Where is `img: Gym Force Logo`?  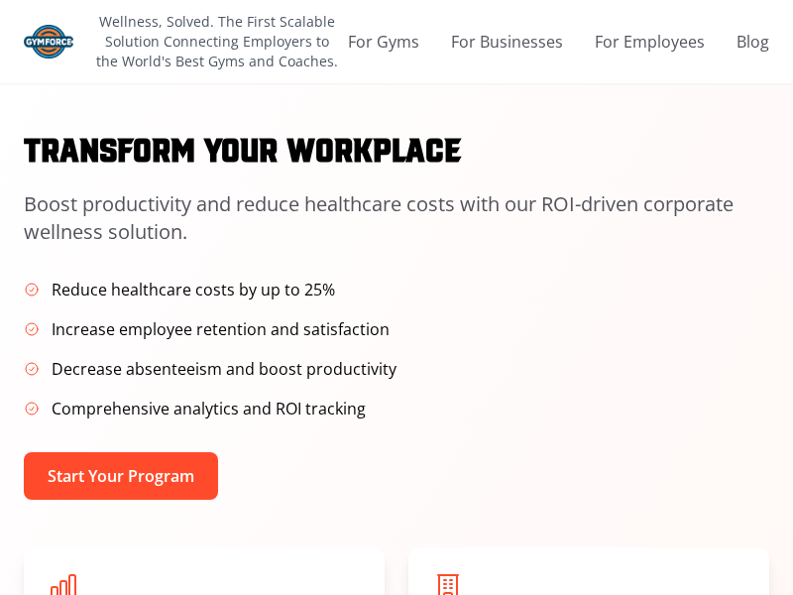 img: Gym Force Logo is located at coordinates (49, 42).